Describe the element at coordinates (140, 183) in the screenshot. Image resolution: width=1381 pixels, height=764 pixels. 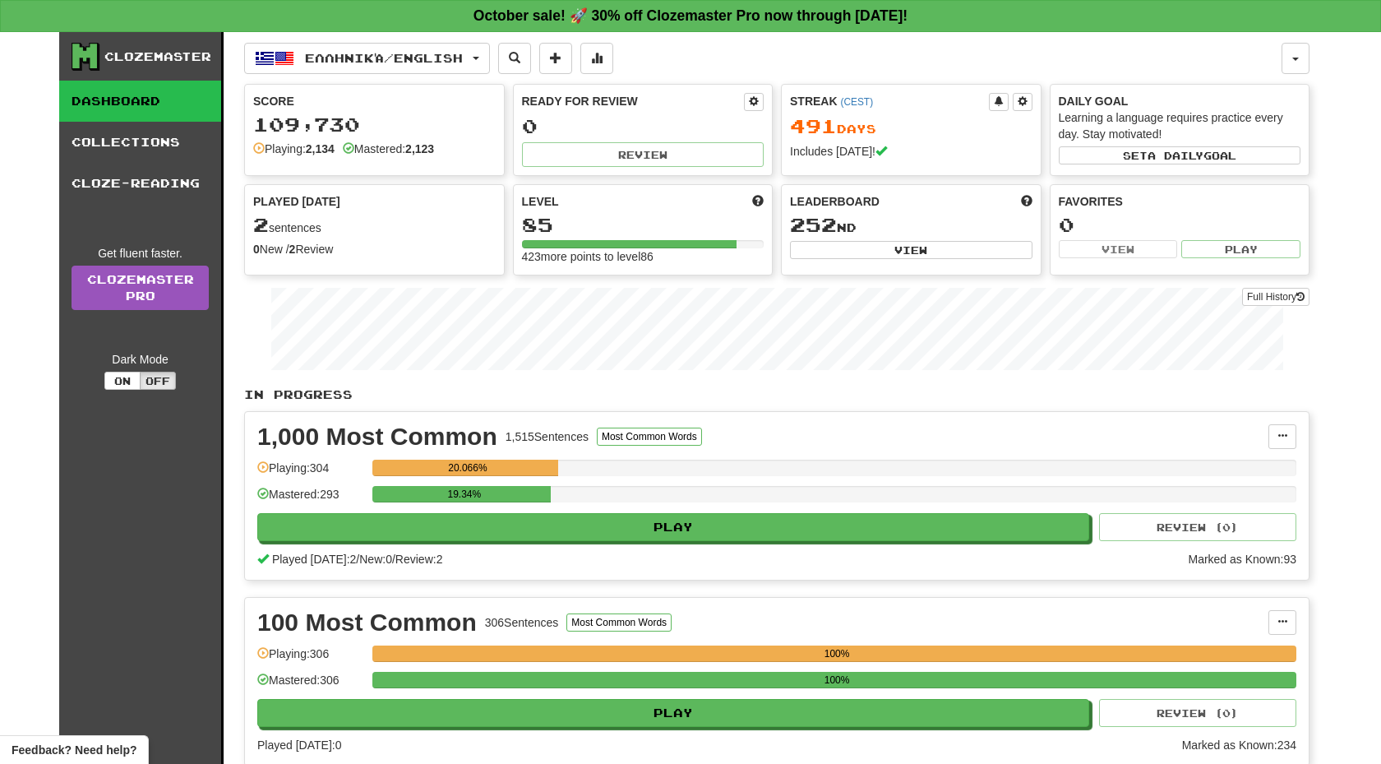
I see `a: Cloze-Reading` at that location.